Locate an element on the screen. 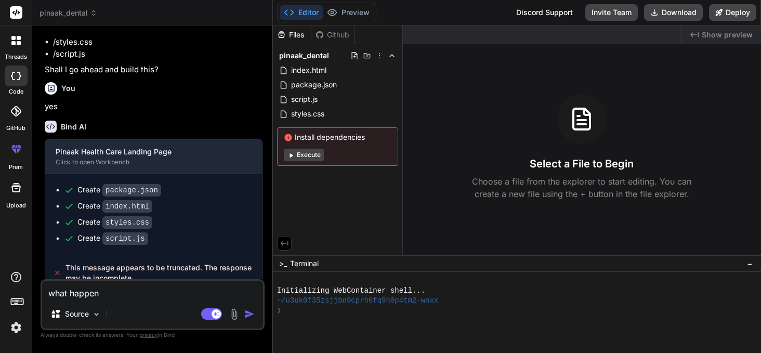 This screenshot has height=353, width=761. code: script.js is located at coordinates (125, 238).